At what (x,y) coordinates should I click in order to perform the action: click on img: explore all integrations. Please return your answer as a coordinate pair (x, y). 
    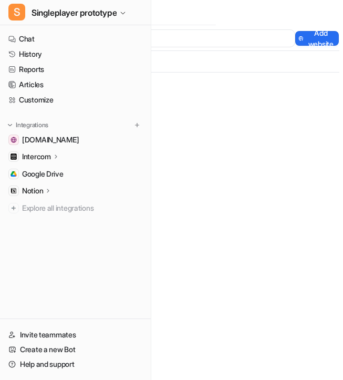
    Looking at the image, I should click on (14, 208).